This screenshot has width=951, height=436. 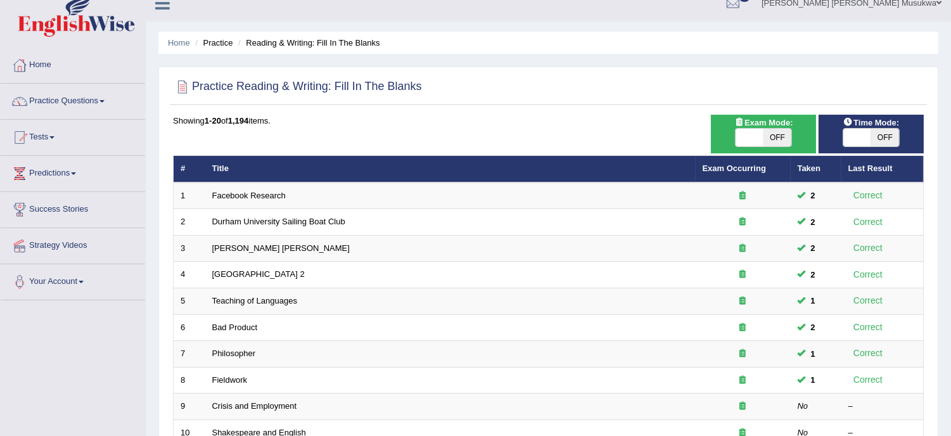 What do you see at coordinates (73, 280) in the screenshot?
I see `a: Your Account` at bounding box center [73, 280].